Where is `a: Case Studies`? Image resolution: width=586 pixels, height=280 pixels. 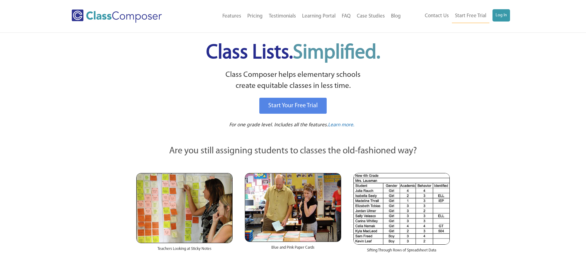
a: Case Studies is located at coordinates (371, 16).